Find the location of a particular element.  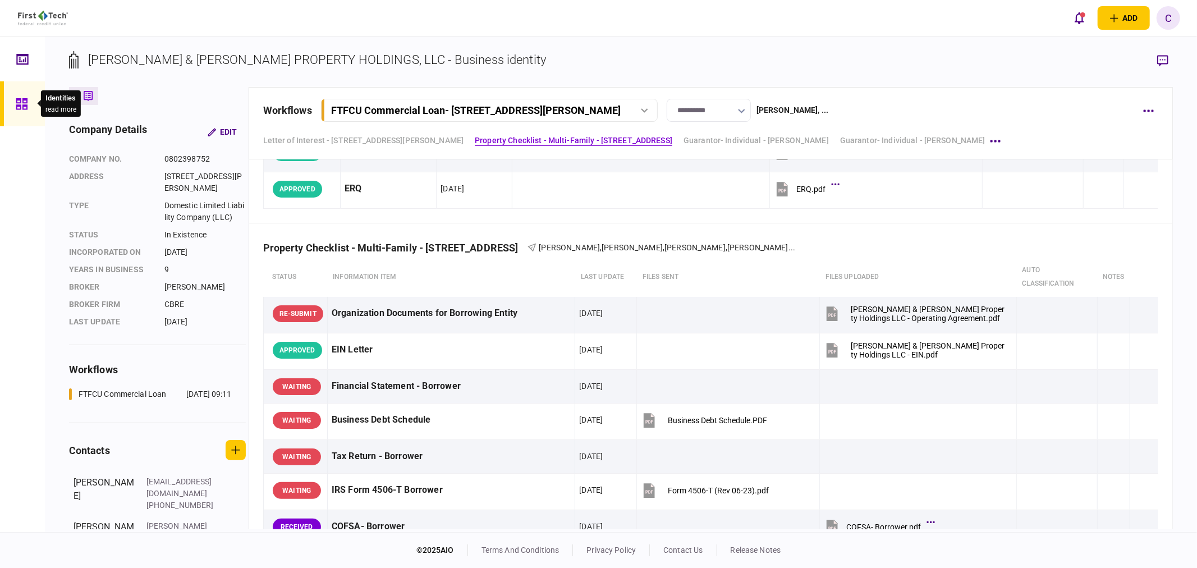

th: files sent is located at coordinates (728, 277).